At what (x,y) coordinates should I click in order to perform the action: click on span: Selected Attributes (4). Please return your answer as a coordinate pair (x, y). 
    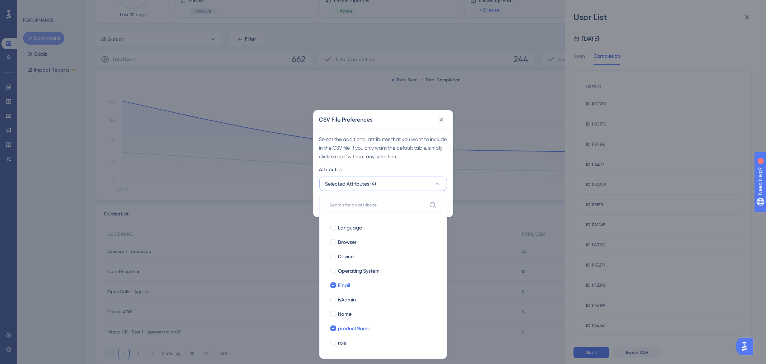
    Looking at the image, I should click on (351, 184).